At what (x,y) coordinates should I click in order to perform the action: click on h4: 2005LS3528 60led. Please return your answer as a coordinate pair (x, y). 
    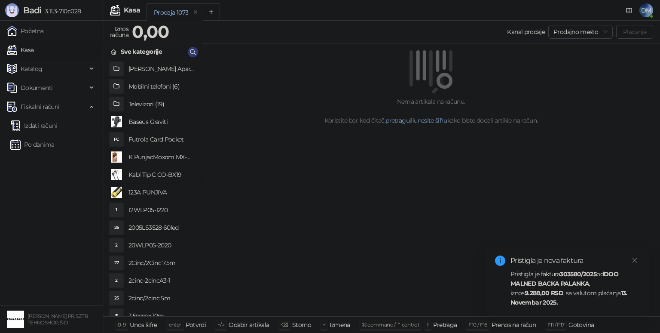
    Looking at the image, I should click on (162, 227).